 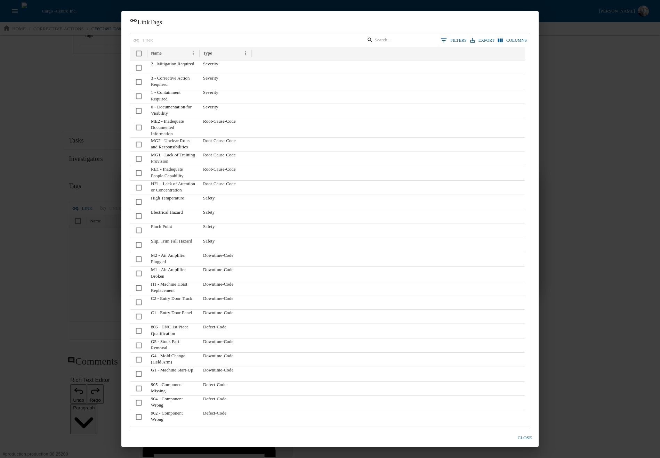 I want to click on div: Type, so click(x=208, y=53).